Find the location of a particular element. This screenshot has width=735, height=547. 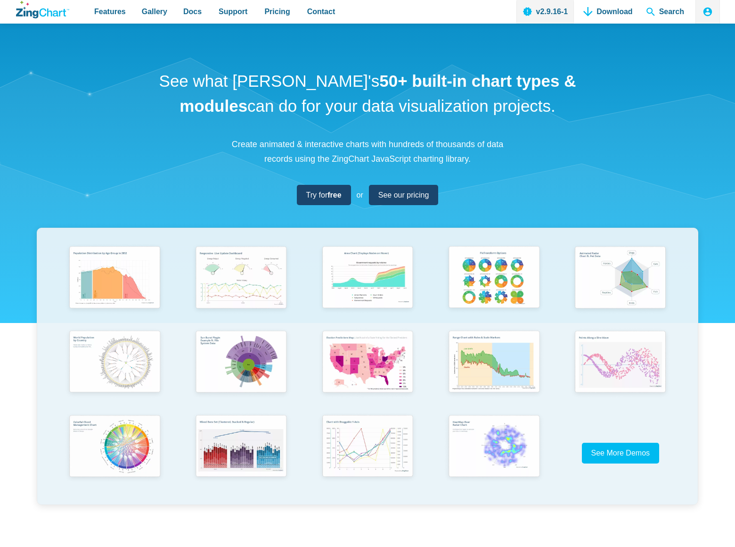

span: Support is located at coordinates (233, 11).